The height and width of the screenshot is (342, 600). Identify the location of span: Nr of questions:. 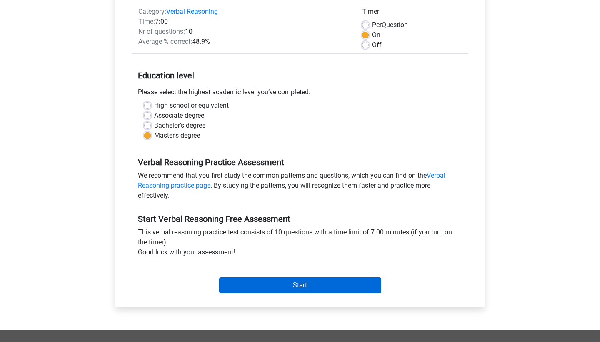
(162, 31).